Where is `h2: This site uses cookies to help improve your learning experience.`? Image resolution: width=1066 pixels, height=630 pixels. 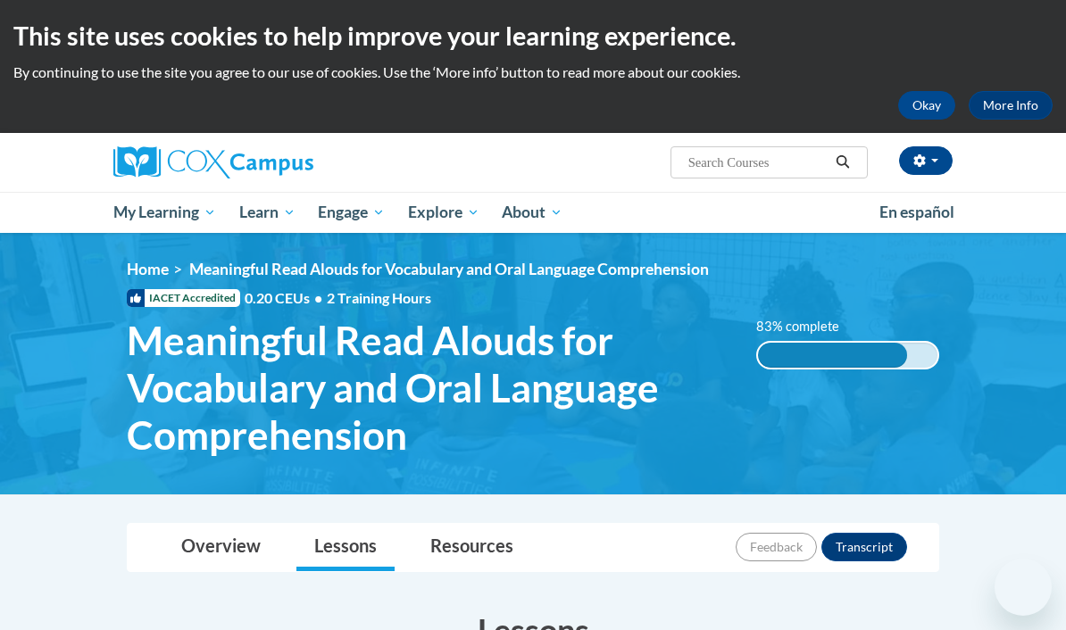 h2: This site uses cookies to help improve your learning experience. is located at coordinates (533, 36).